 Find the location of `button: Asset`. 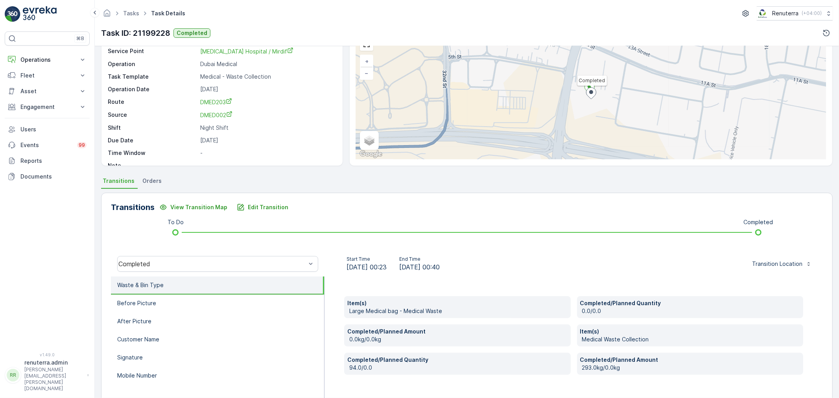

button: Asset is located at coordinates (47, 91).